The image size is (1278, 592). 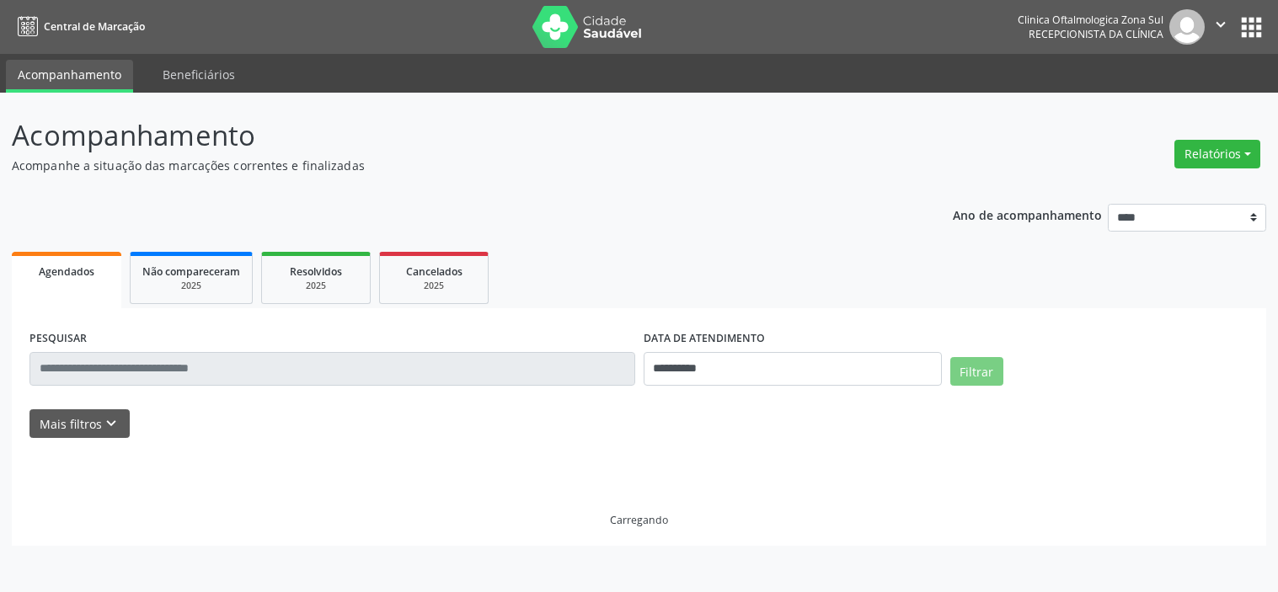 I want to click on span: Cancelados, so click(x=434, y=271).